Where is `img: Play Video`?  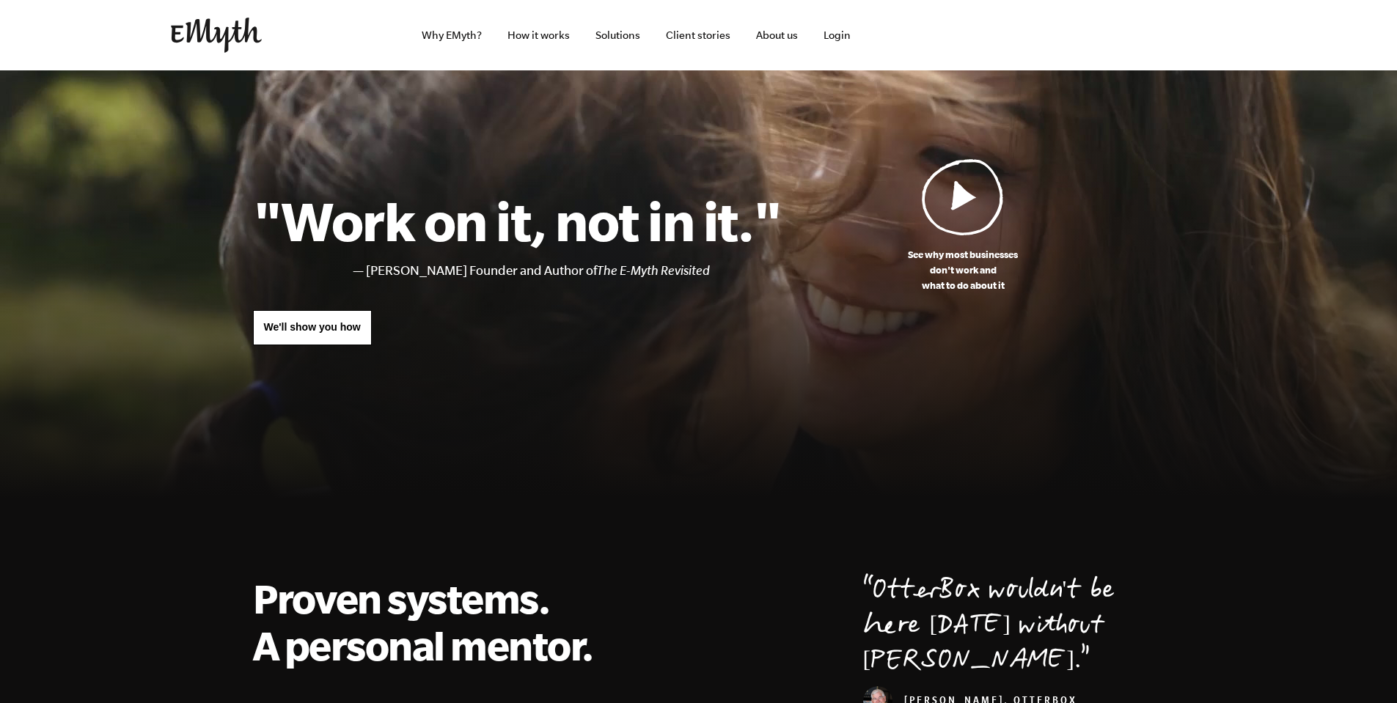
img: Play Video is located at coordinates (963, 197).